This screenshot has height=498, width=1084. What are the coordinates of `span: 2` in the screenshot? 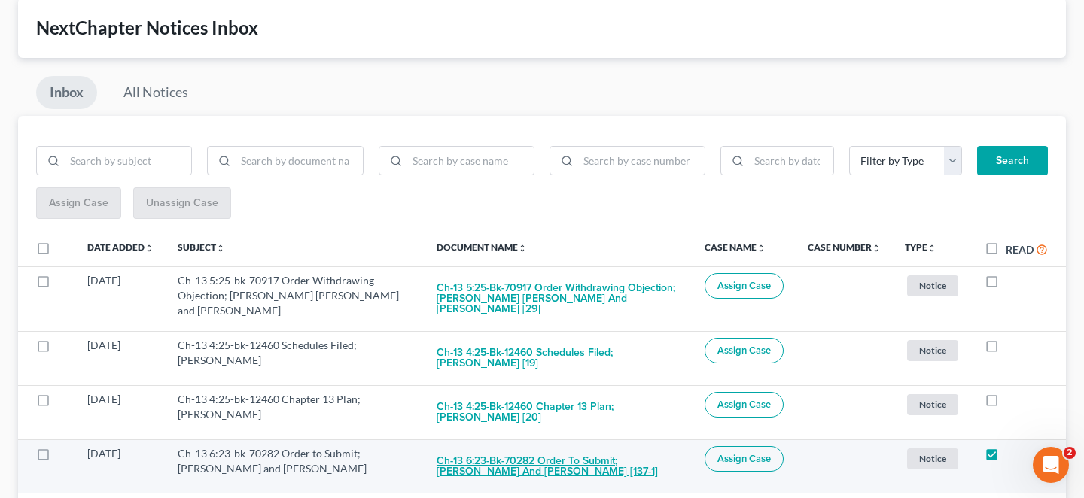 It's located at (1070, 453).